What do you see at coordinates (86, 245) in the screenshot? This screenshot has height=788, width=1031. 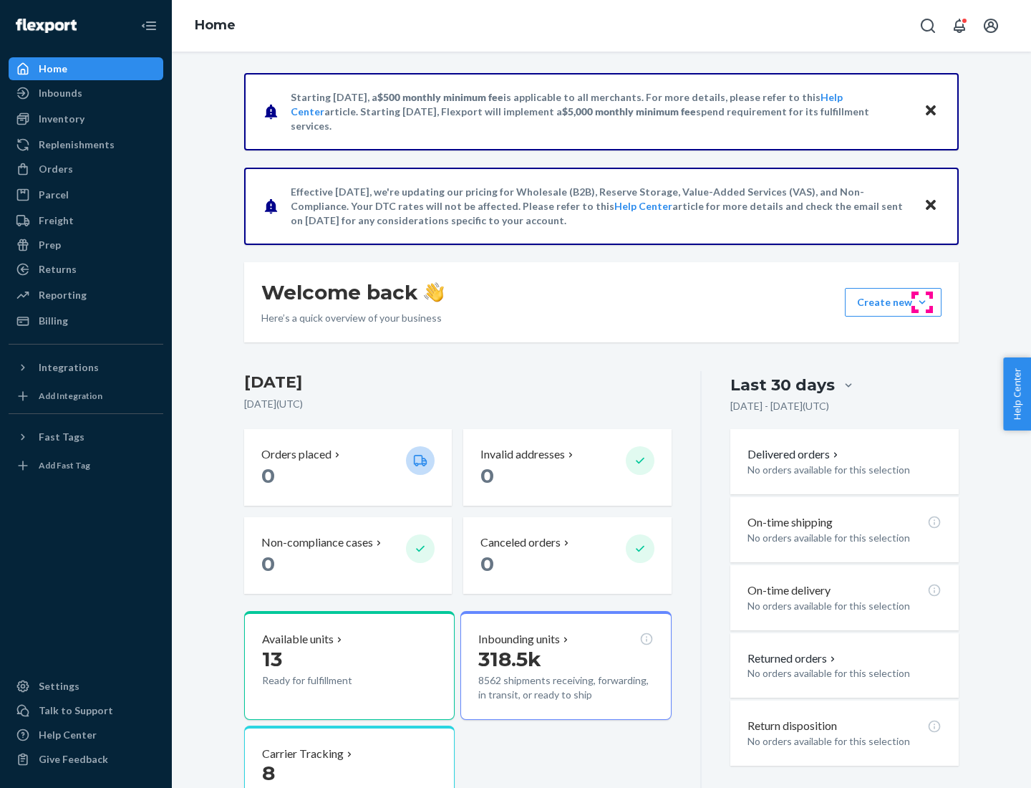 I see `a: Prep` at bounding box center [86, 245].